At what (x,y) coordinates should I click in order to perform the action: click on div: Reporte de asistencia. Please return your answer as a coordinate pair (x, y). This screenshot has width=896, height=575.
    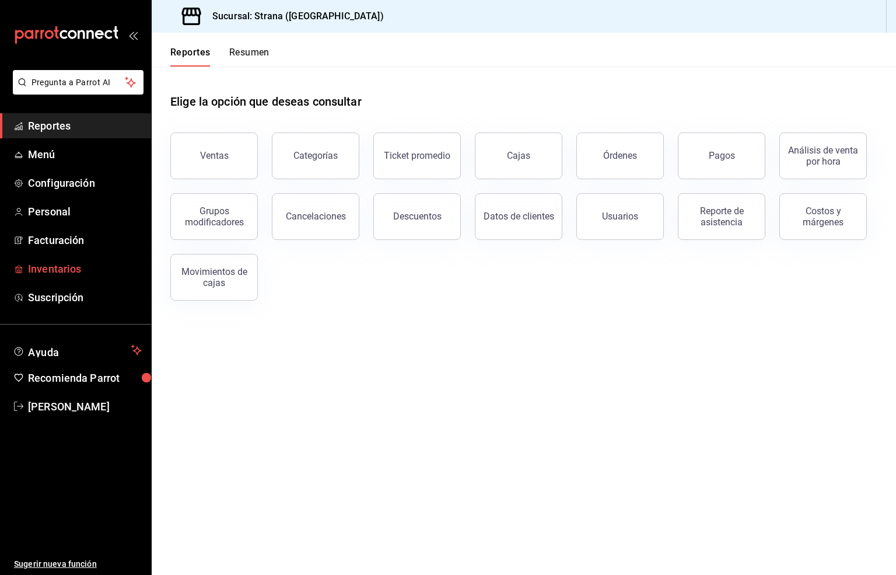
    Looking at the image, I should click on (721, 216).